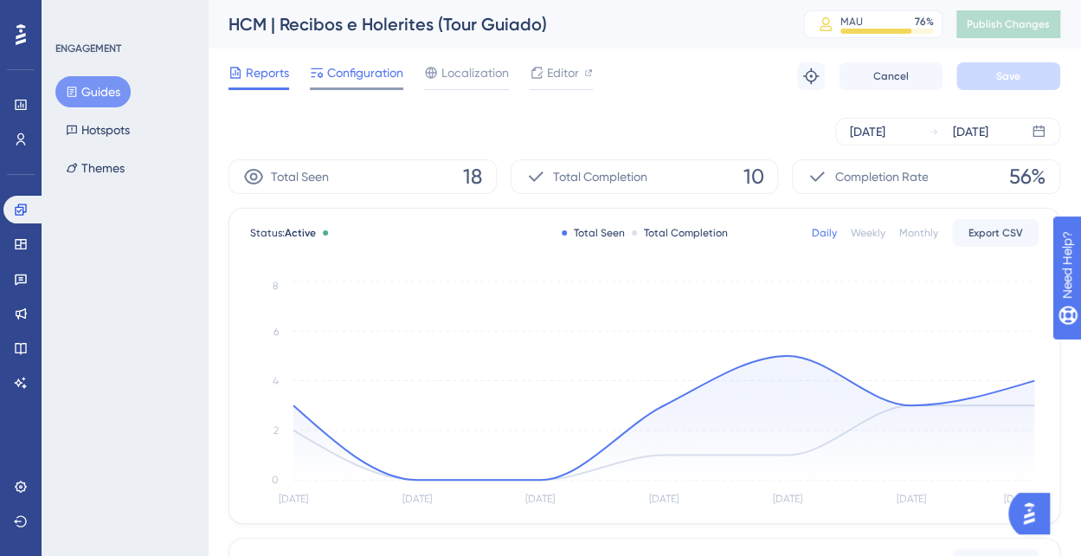 Image resolution: width=1081 pixels, height=556 pixels. I want to click on span: Cancel, so click(891, 76).